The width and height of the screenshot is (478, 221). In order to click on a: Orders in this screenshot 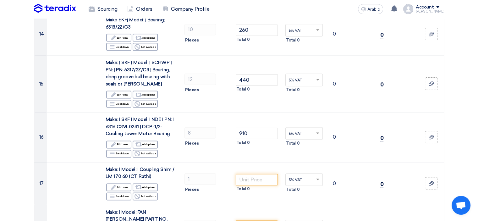, I will do `click(140, 9)`.